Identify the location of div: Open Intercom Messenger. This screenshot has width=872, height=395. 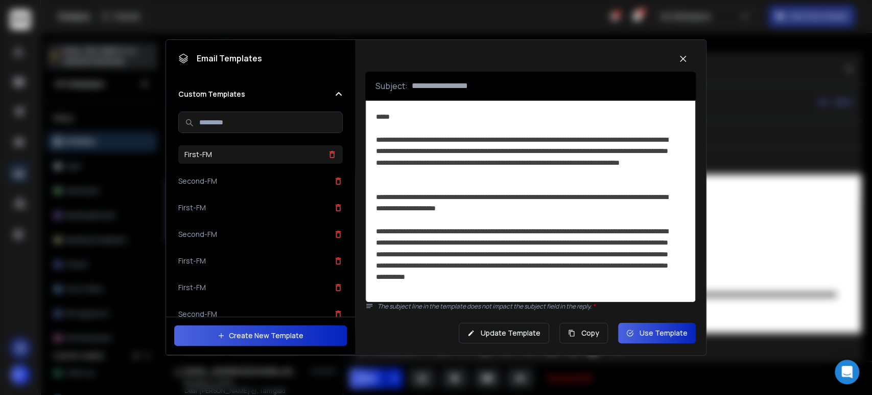
(847, 372).